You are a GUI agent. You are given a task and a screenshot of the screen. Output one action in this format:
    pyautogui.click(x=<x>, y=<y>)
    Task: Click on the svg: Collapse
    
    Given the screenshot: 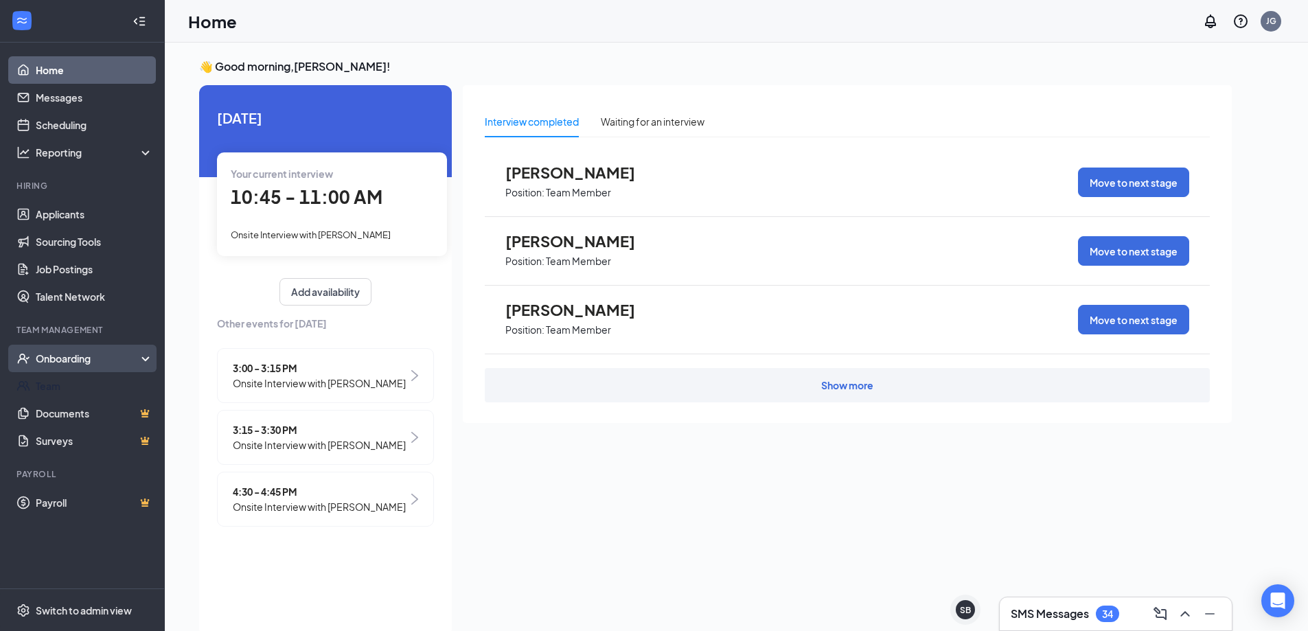 What is the action you would take?
    pyautogui.click(x=139, y=21)
    